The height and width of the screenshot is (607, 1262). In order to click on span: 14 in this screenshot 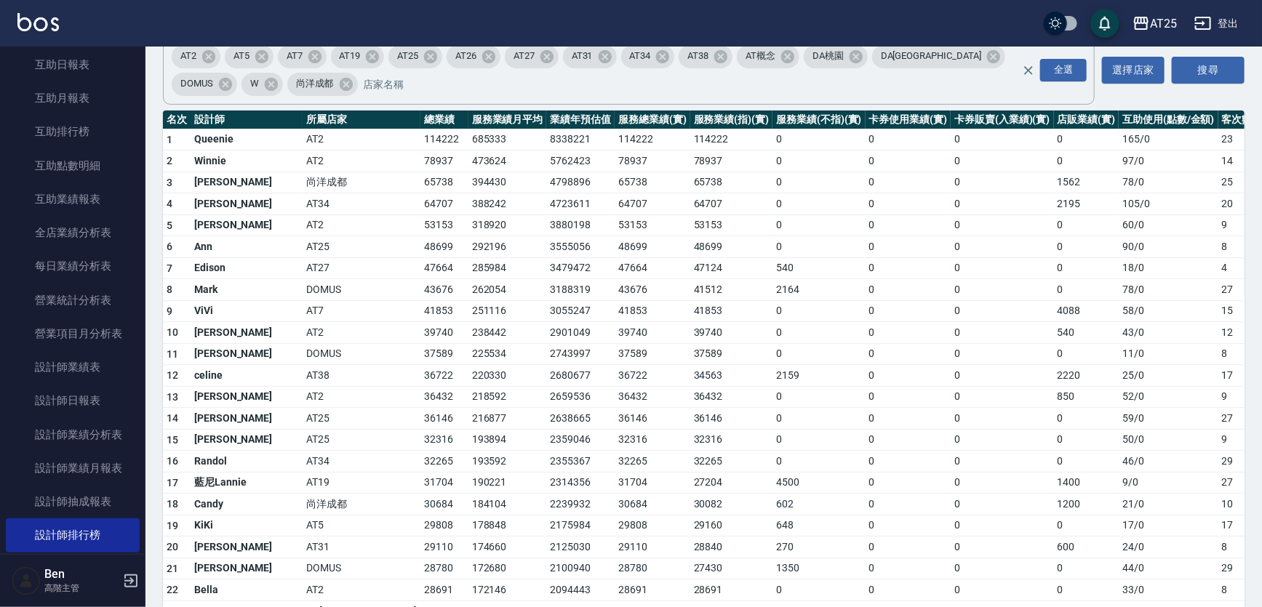, I will do `click(172, 418)`.